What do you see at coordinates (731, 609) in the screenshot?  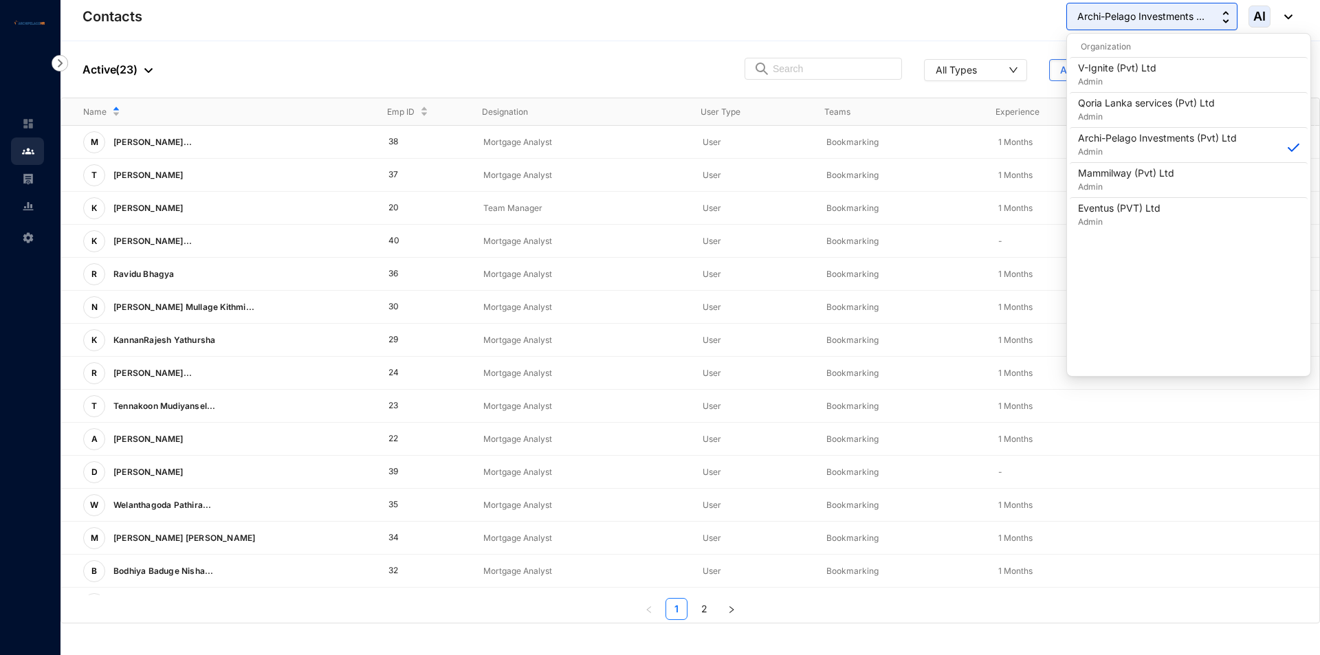 I see `li: Next Page` at bounding box center [731, 609].